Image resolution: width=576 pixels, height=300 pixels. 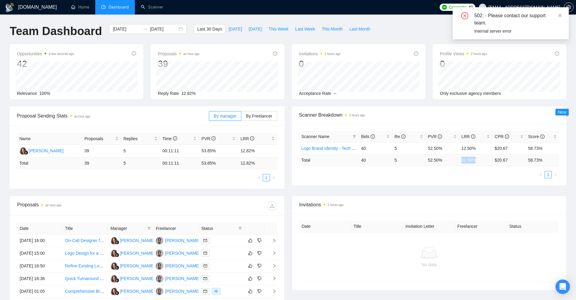 I want to click on span: setting, so click(x=569, y=7).